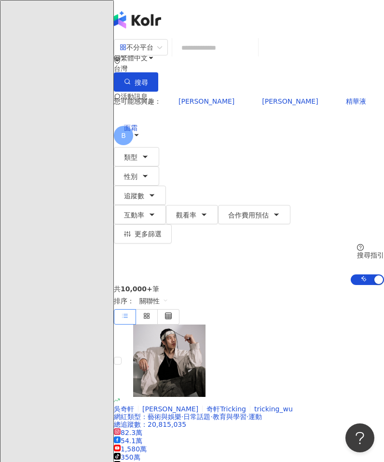 The height and width of the screenshot is (462, 384). Describe the element at coordinates (249, 417) in the screenshot. I see `div: 網紅類型 ：` at that location.